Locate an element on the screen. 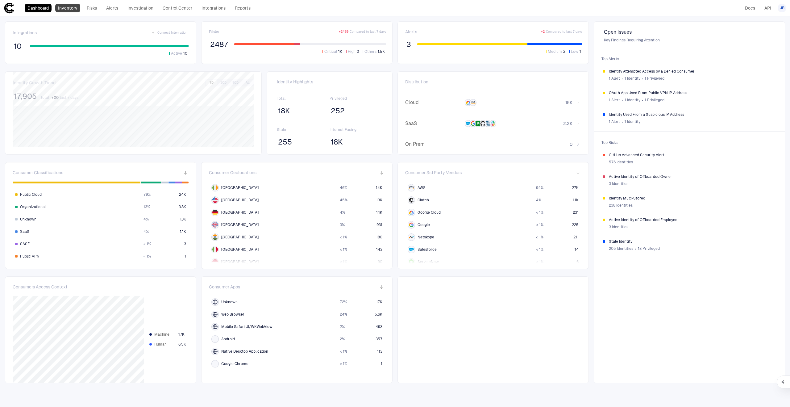 The width and height of the screenshot is (790, 407). button: Critical1K is located at coordinates (333, 52).